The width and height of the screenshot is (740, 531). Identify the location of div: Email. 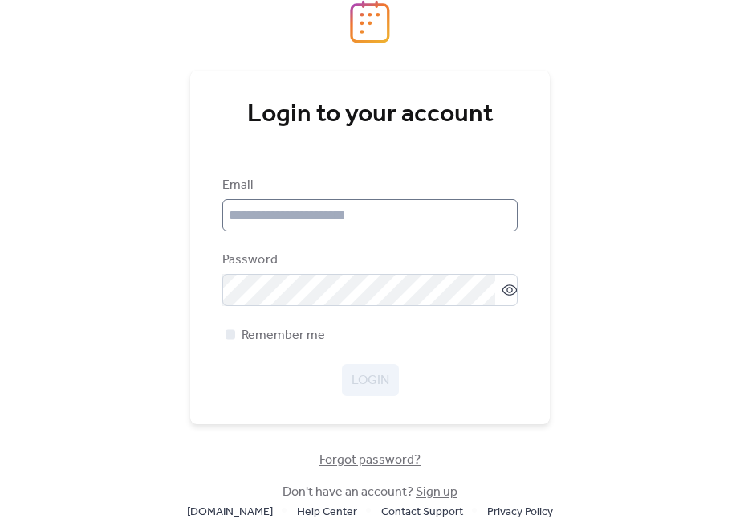
(369, 185).